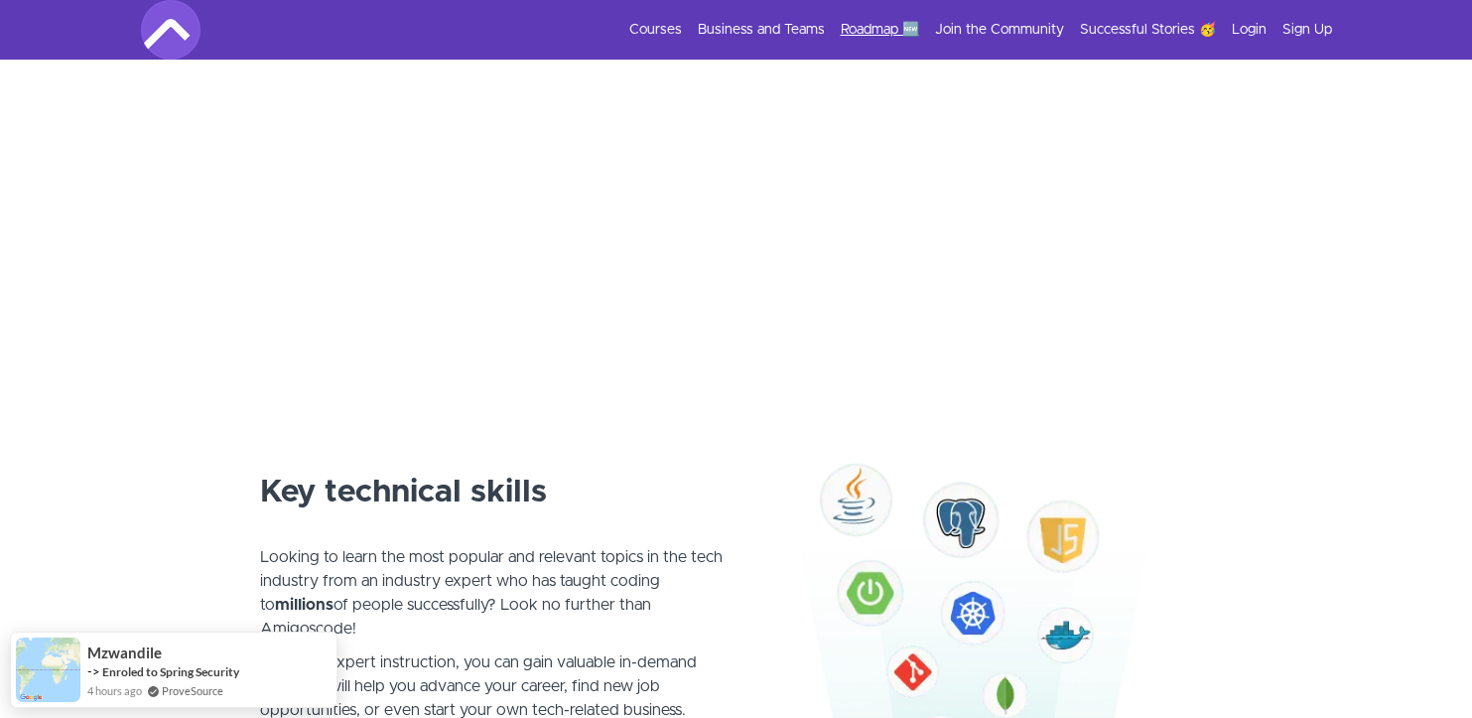  I want to click on span: Mzwandile, so click(124, 652).